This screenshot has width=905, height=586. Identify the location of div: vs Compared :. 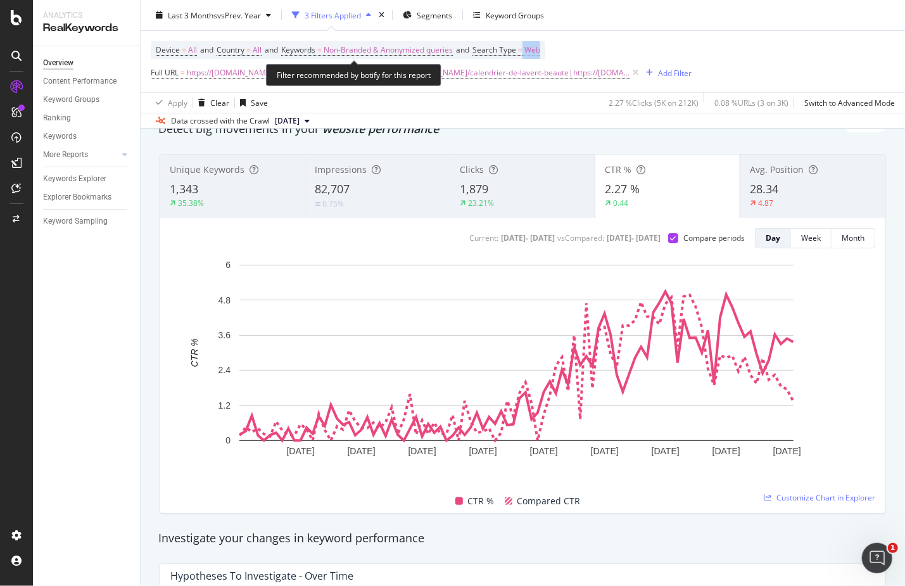
(581, 238).